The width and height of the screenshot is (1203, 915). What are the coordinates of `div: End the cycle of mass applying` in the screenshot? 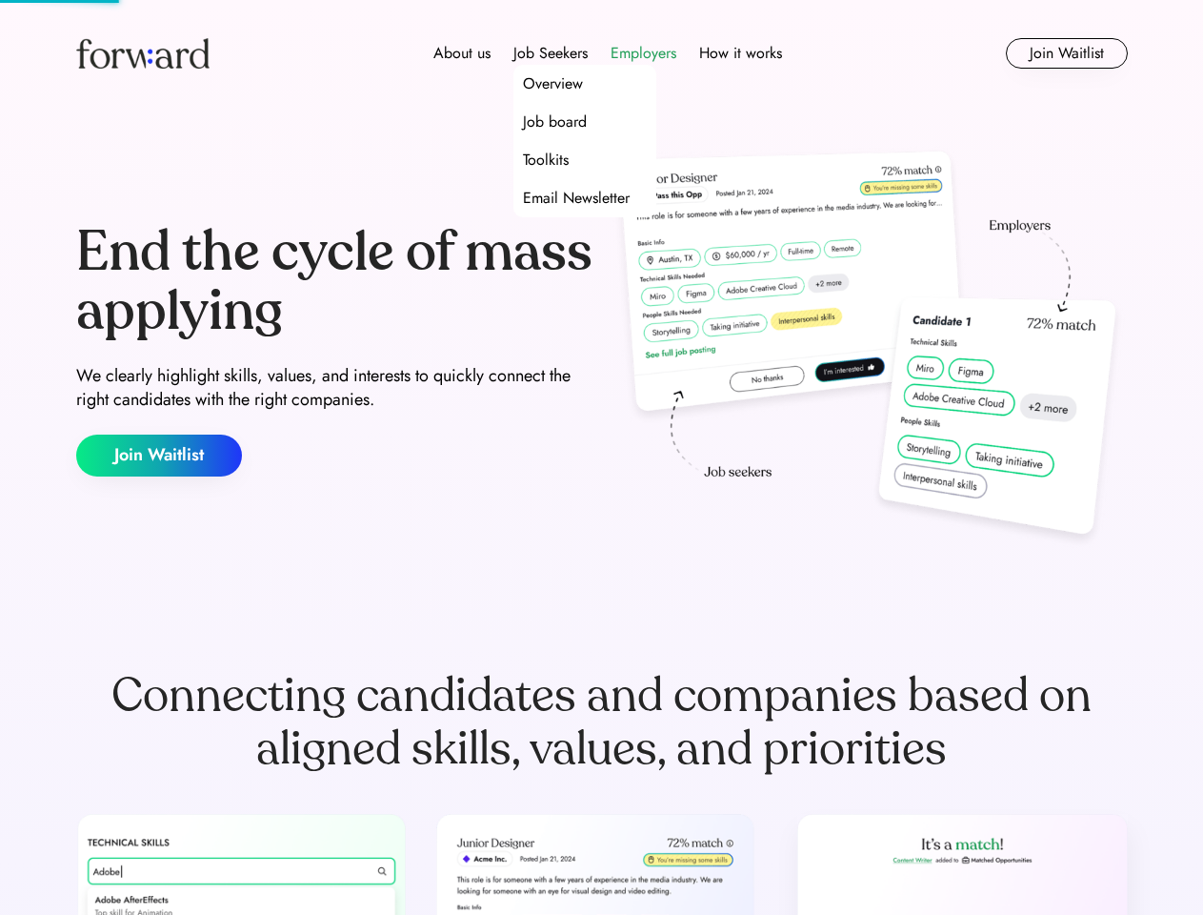 It's located at (335, 281).